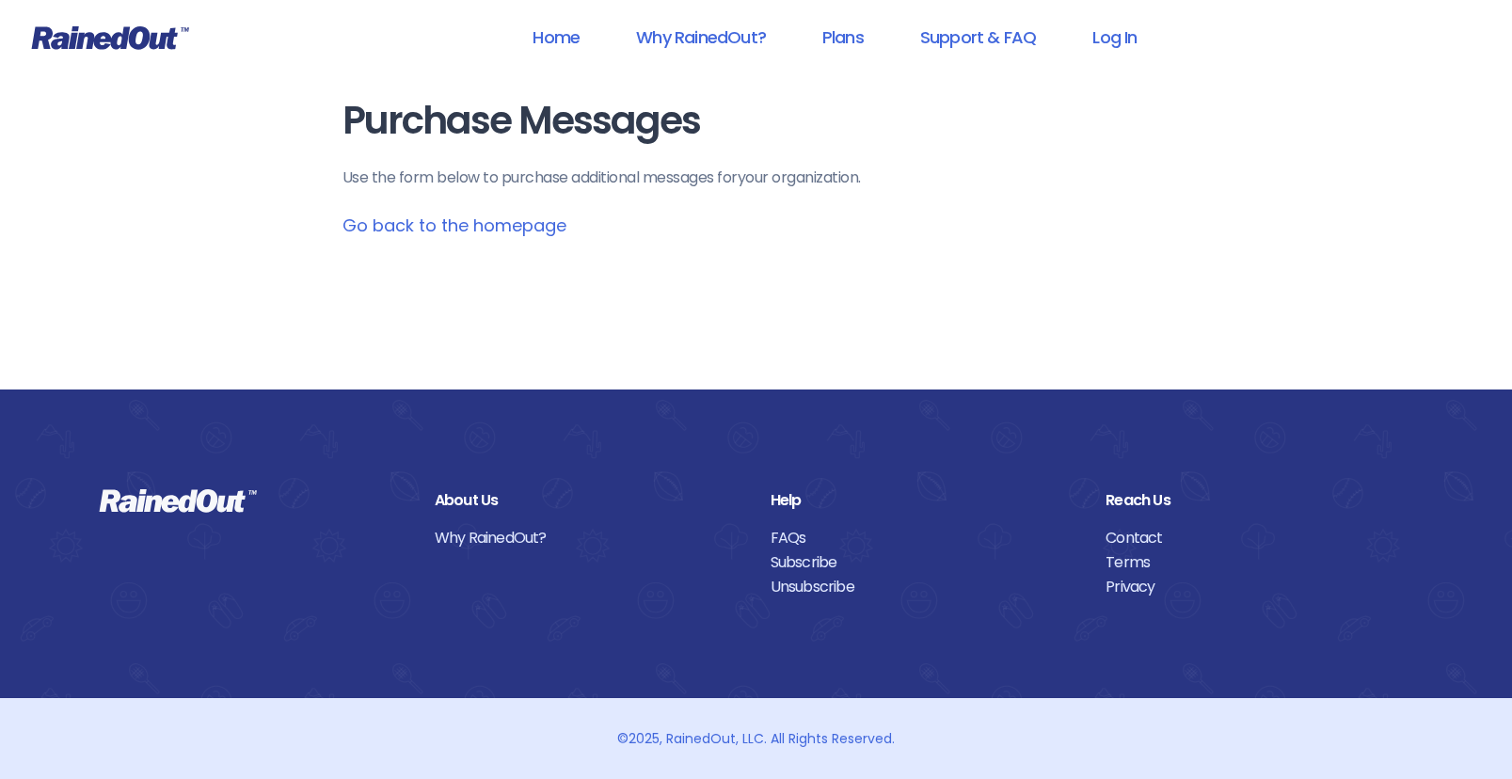 The image size is (1512, 779). What do you see at coordinates (588, 500) in the screenshot?
I see `div: About Us` at bounding box center [588, 500].